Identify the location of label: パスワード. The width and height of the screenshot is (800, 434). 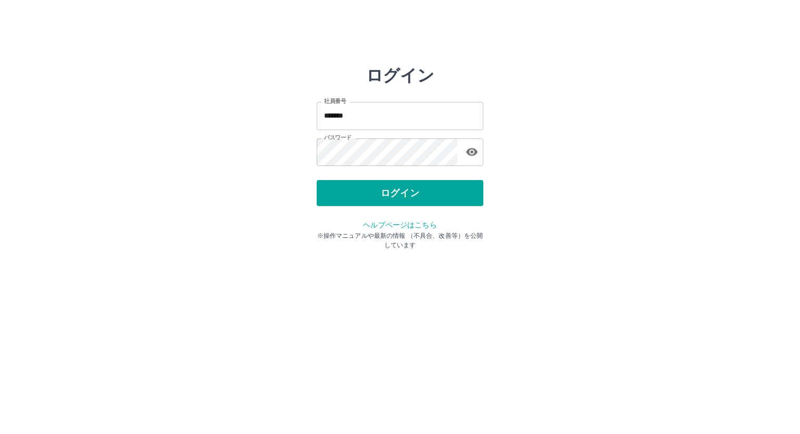
(338, 138).